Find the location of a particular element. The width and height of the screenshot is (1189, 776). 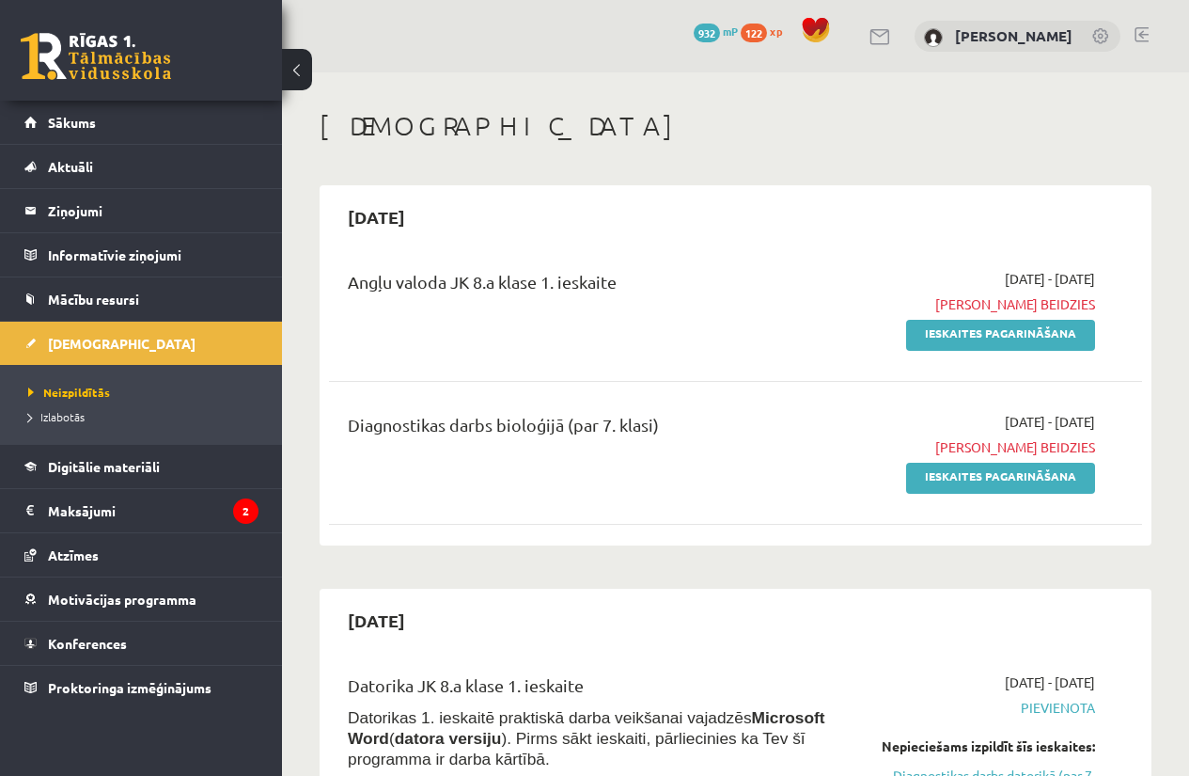

span: Aktuāli is located at coordinates (71, 166).